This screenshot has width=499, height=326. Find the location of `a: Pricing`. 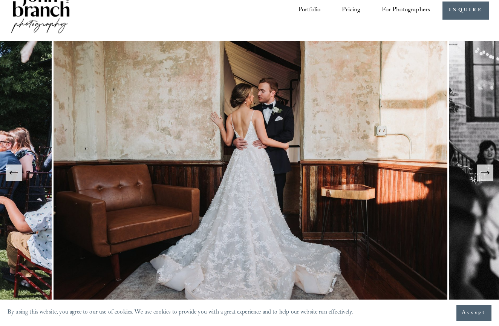

a: Pricing is located at coordinates (351, 11).